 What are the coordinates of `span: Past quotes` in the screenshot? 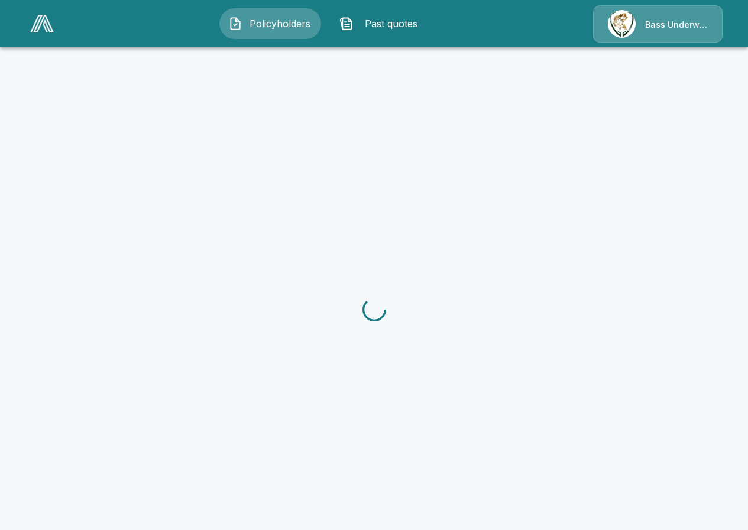 It's located at (391, 24).